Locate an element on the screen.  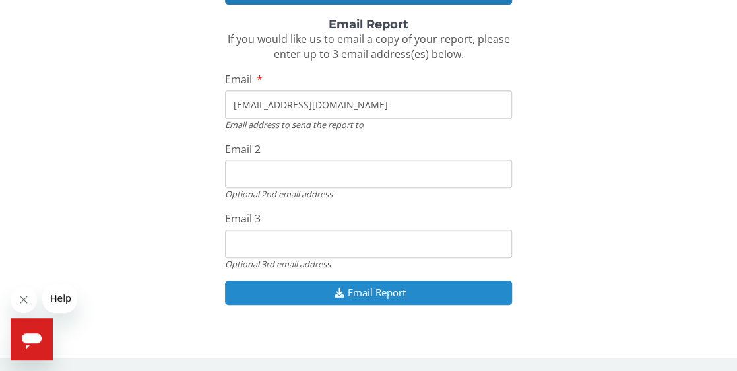
span: Help is located at coordinates (18, 15).